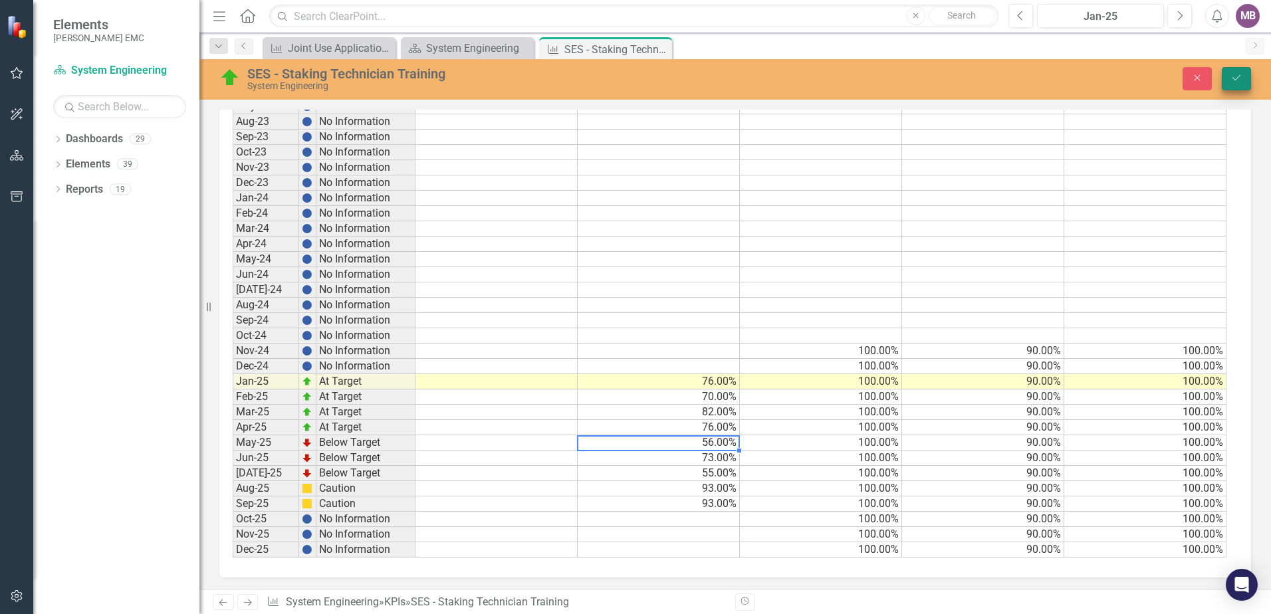 The width and height of the screenshot is (1271, 614). I want to click on td: 55.00%, so click(659, 473).